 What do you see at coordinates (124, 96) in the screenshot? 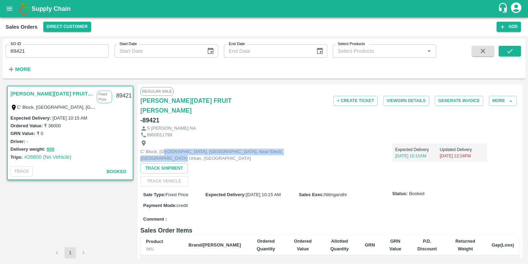
I see `div: 89421` at bounding box center [124, 96].